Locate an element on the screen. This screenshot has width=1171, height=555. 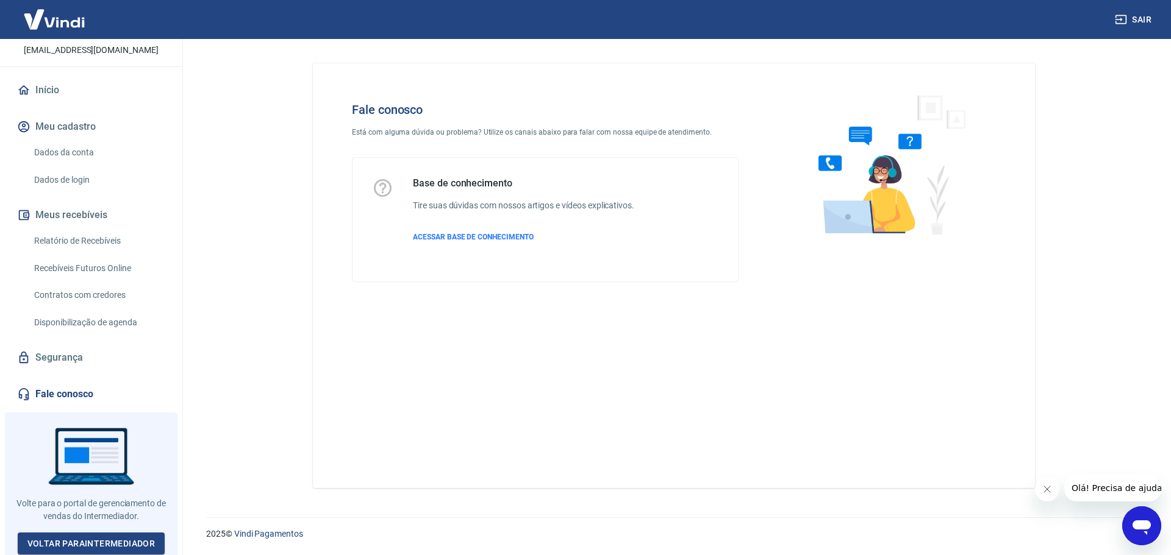
a: Contratos com credores is located at coordinates (98, 295).